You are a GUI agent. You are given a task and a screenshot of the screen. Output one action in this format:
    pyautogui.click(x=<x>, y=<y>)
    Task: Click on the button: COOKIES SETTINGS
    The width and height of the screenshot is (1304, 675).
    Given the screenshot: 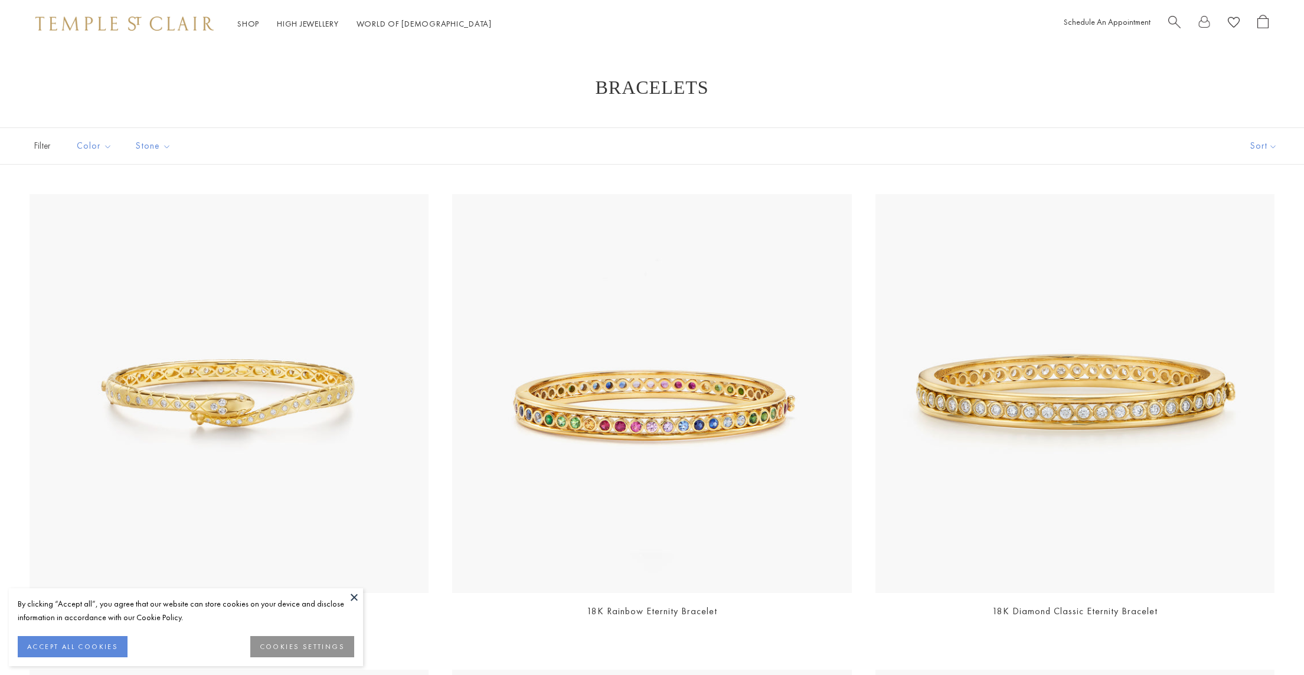 What is the action you would take?
    pyautogui.click(x=302, y=647)
    